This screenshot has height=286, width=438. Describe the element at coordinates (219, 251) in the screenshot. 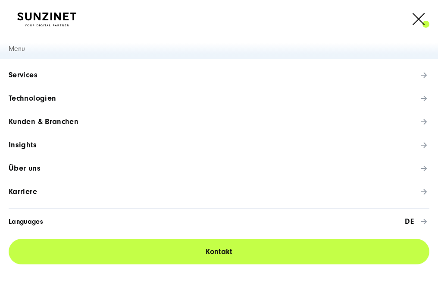

I see `a: Kontakt` at that location.